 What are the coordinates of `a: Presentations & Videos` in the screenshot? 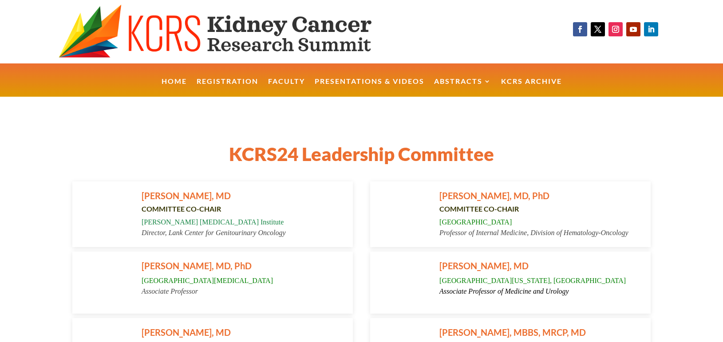 It's located at (369, 87).